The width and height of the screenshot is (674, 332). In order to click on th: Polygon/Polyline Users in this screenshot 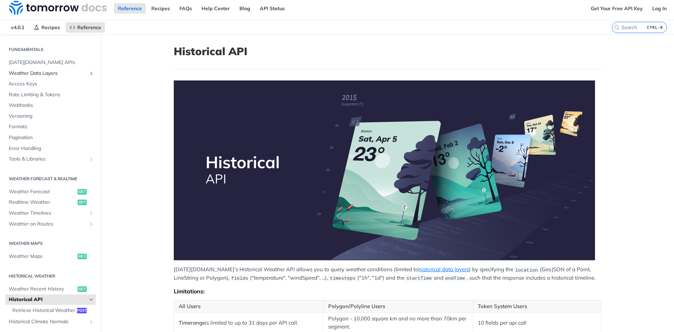, I will do `click(398, 306)`.